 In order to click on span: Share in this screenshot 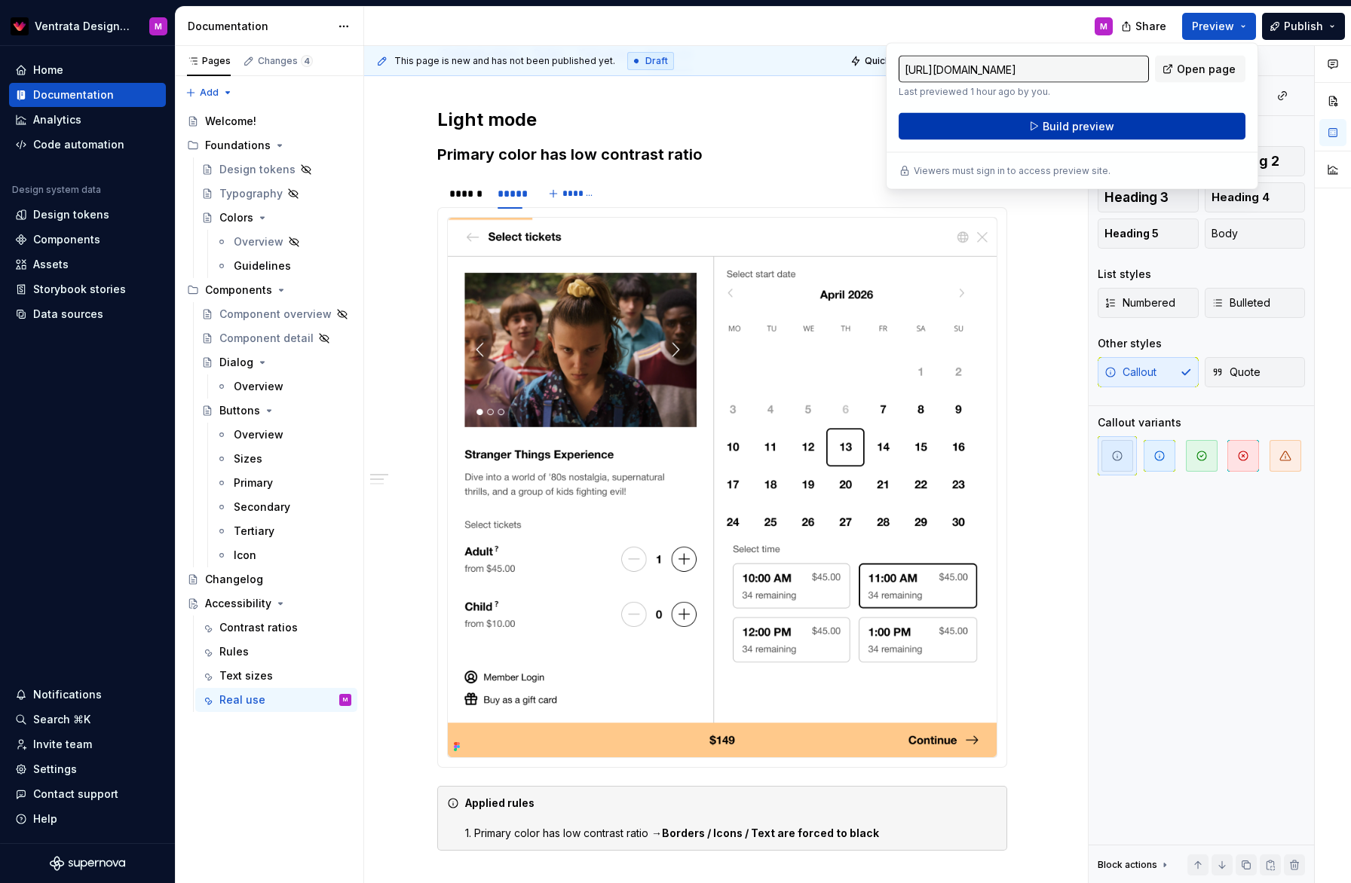, I will do `click(1150, 26)`.